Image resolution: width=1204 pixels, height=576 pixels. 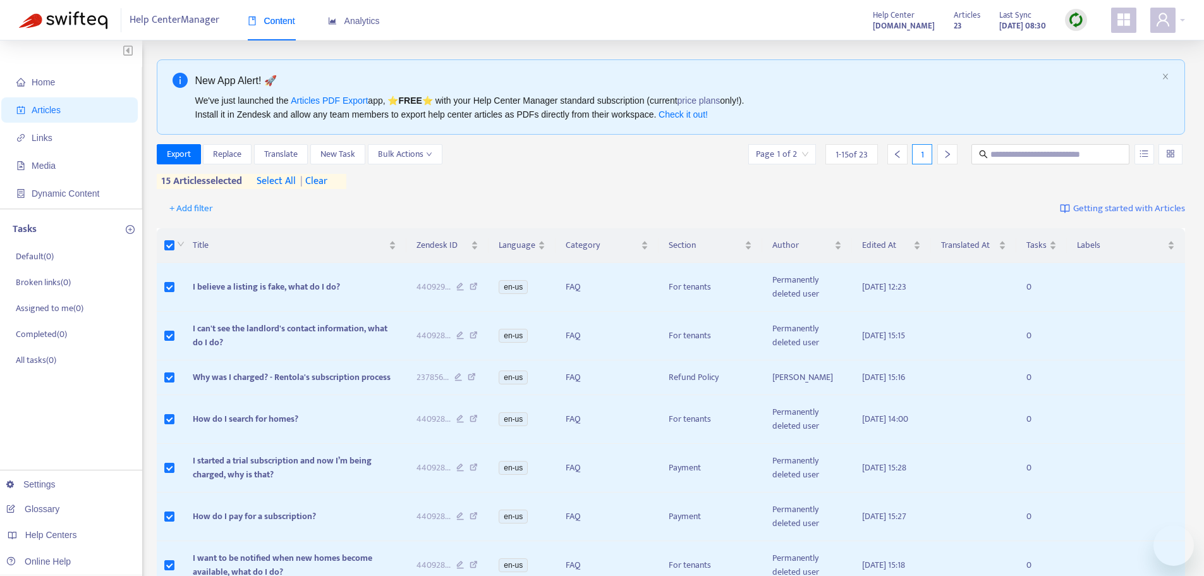 I want to click on span: Why was I charged? - Rentola's subscription process, so click(x=291, y=377).